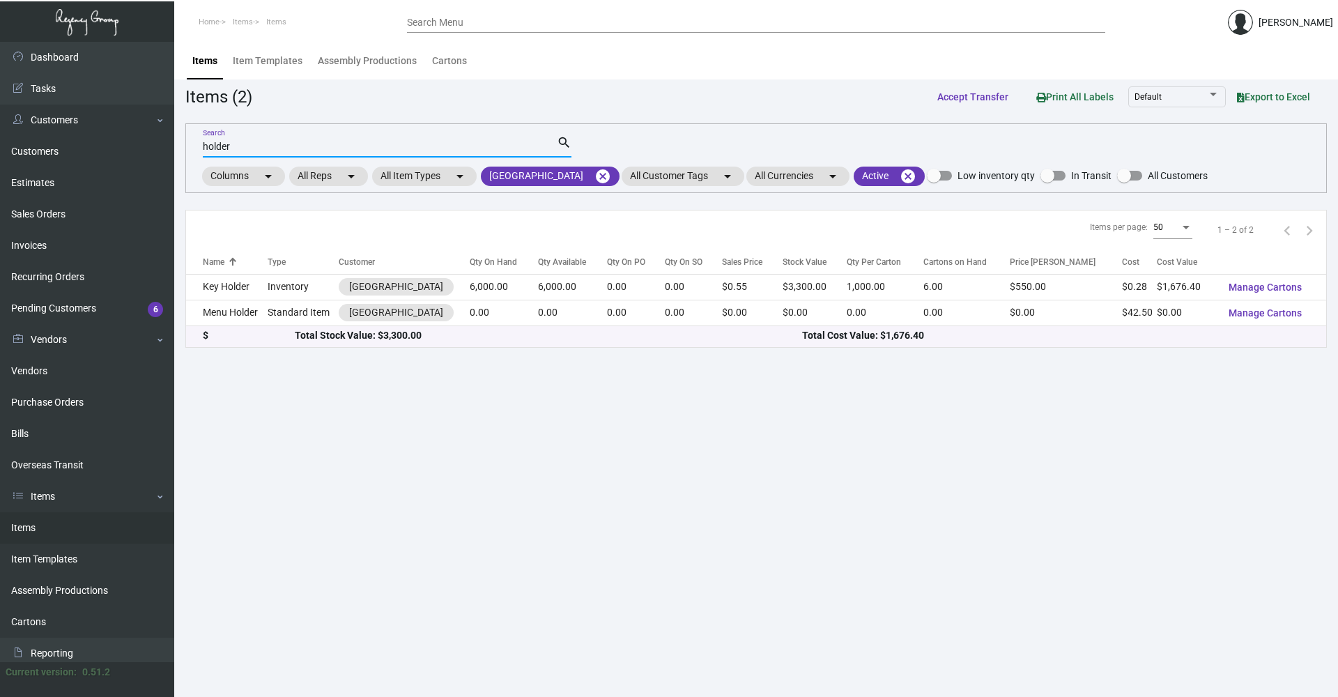  What do you see at coordinates (752, 286) in the screenshot?
I see `td: $0.55` at bounding box center [752, 286].